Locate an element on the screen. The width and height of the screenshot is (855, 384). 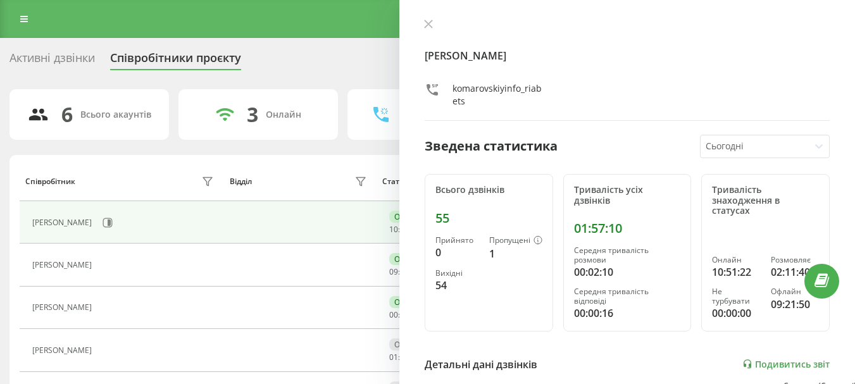
div: 54 is located at coordinates (457, 286).